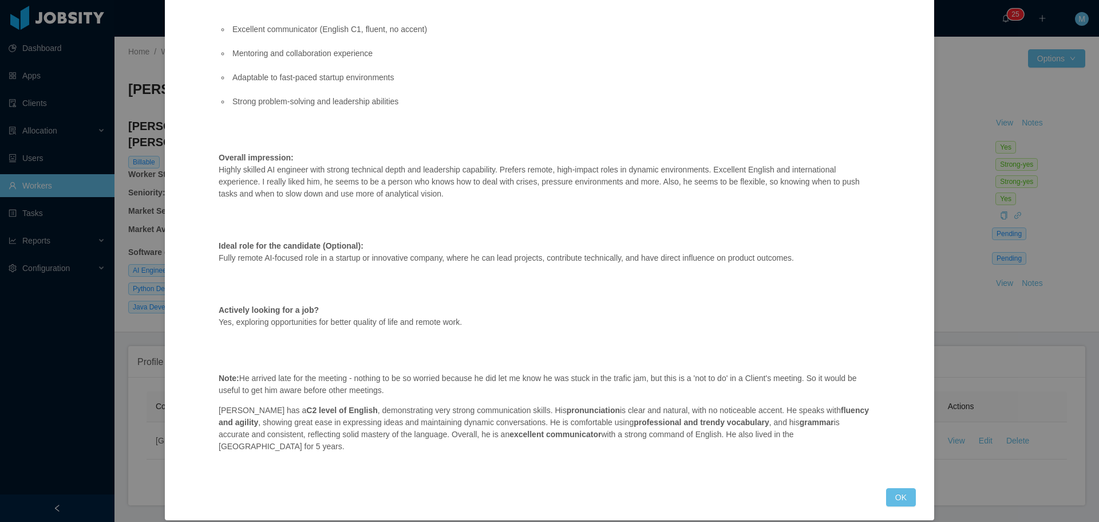  Describe the element at coordinates (546, 372) in the screenshot. I see `p: He arrived late for the meeting - nothing to be so worried because he did let me know he was stuc...` at that location.